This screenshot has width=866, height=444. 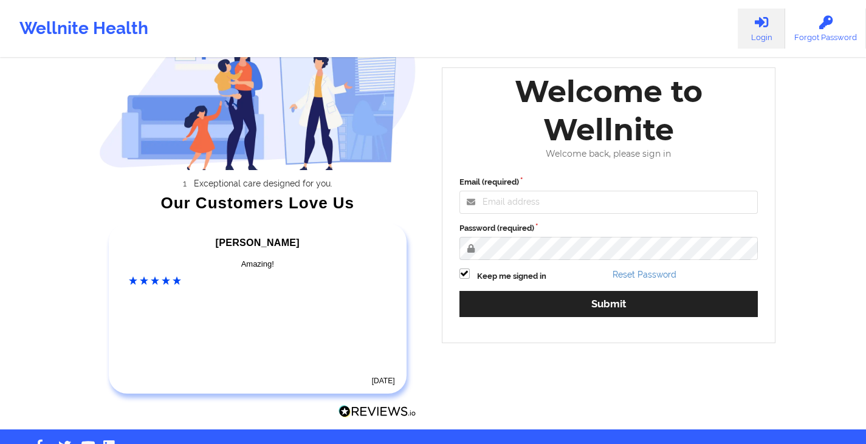 I want to click on div: Our Customers Love Us, so click(x=258, y=203).